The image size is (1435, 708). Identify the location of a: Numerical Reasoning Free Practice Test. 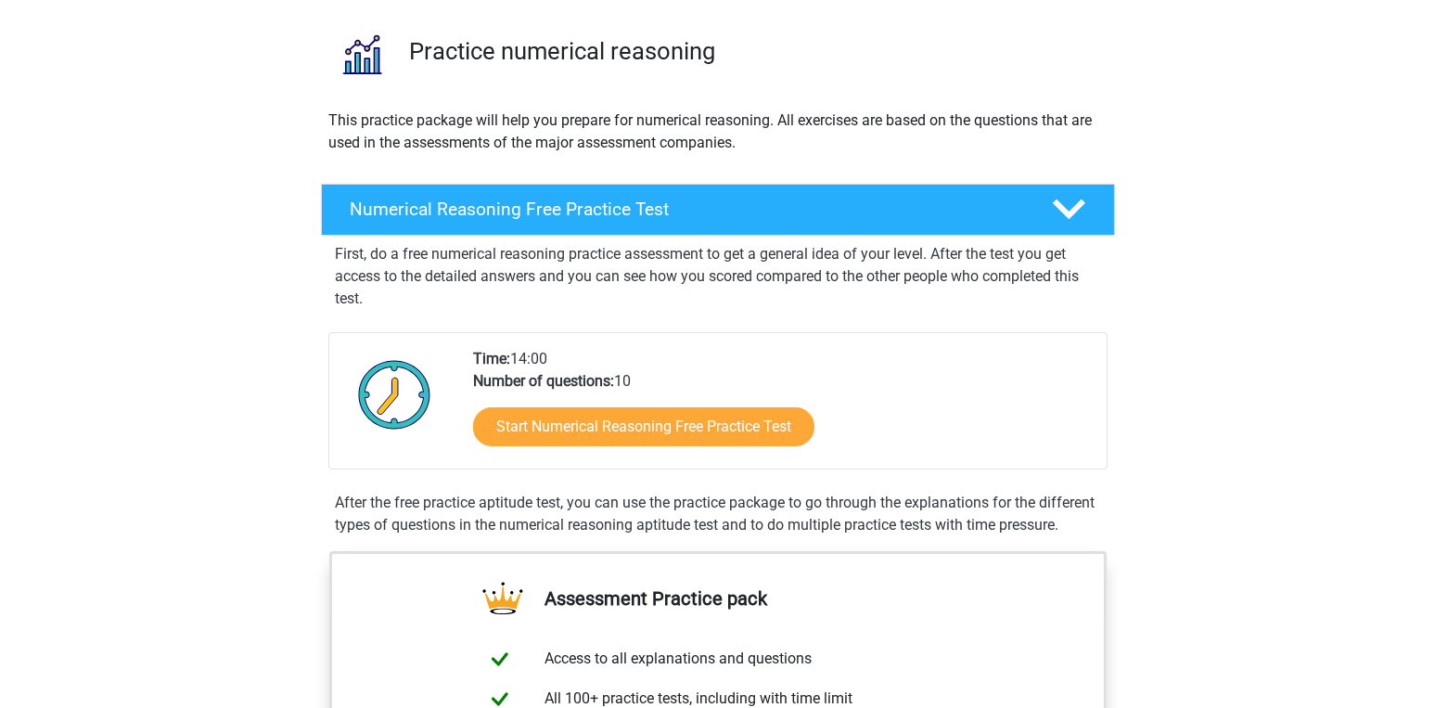
(718, 210).